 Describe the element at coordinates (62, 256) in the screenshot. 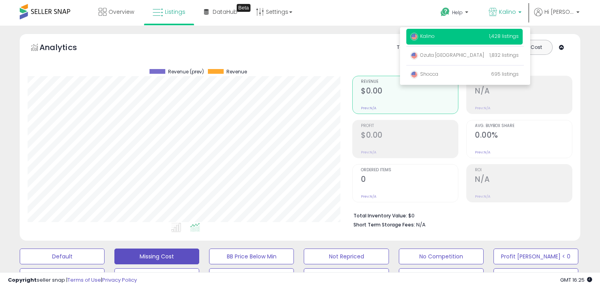

I see `button: Default` at that location.